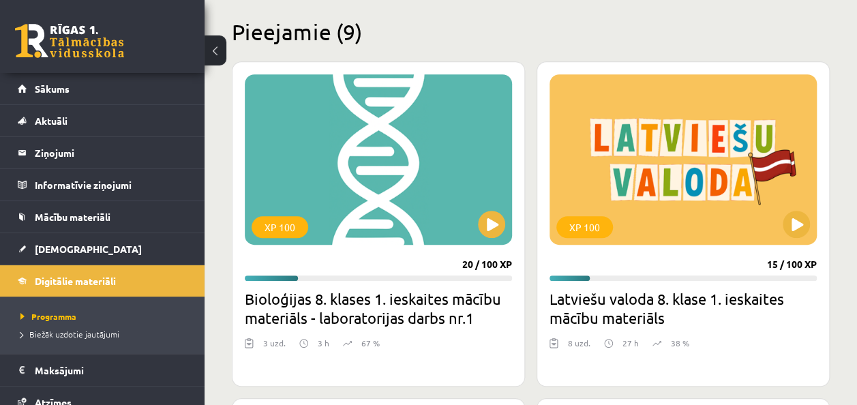  What do you see at coordinates (530, 31) in the screenshot?
I see `h2: Pieejamie (9)` at bounding box center [530, 31].